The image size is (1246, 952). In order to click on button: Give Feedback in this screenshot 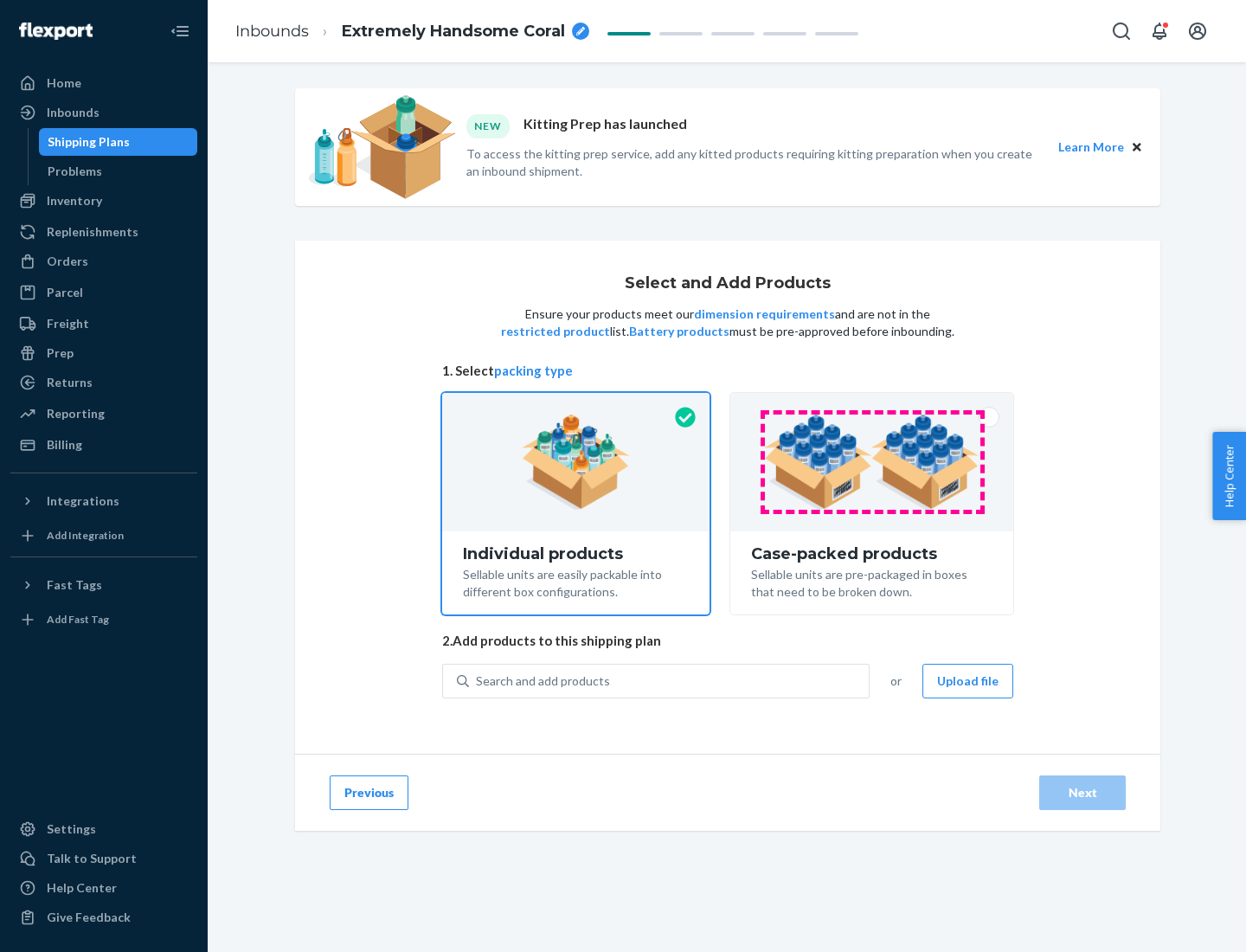, I will do `click(104, 917)`.